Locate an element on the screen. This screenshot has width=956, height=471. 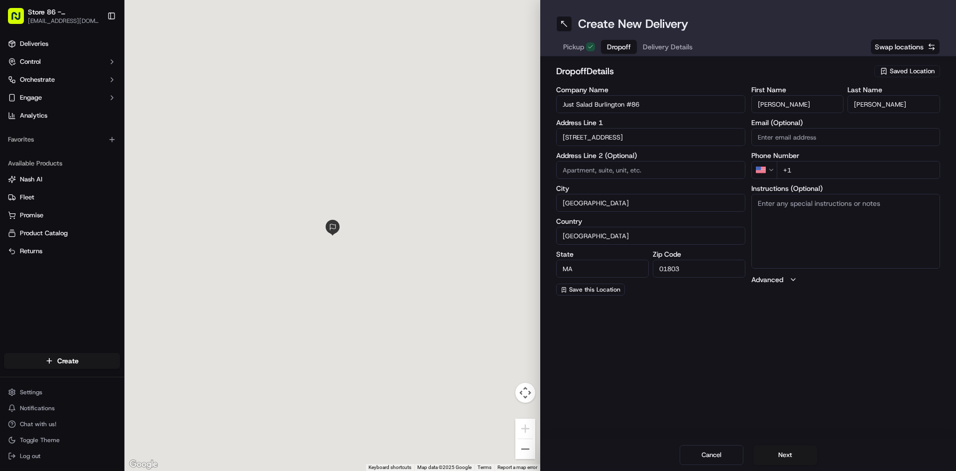
label: Advanced is located at coordinates (767, 279).